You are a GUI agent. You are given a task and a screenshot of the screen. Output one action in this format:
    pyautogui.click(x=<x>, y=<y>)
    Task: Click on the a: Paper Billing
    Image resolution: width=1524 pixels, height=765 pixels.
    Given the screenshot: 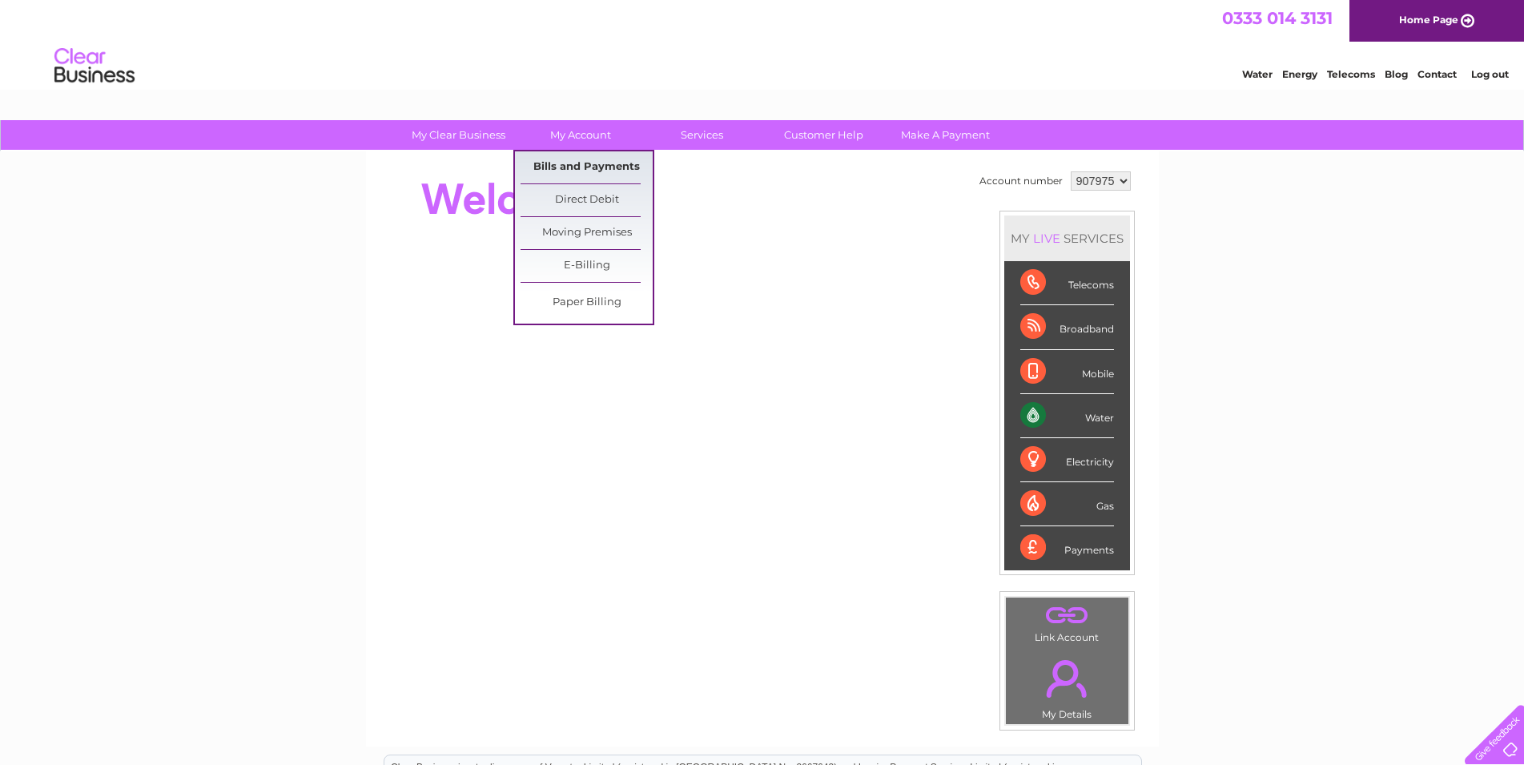 What is the action you would take?
    pyautogui.click(x=586, y=303)
    